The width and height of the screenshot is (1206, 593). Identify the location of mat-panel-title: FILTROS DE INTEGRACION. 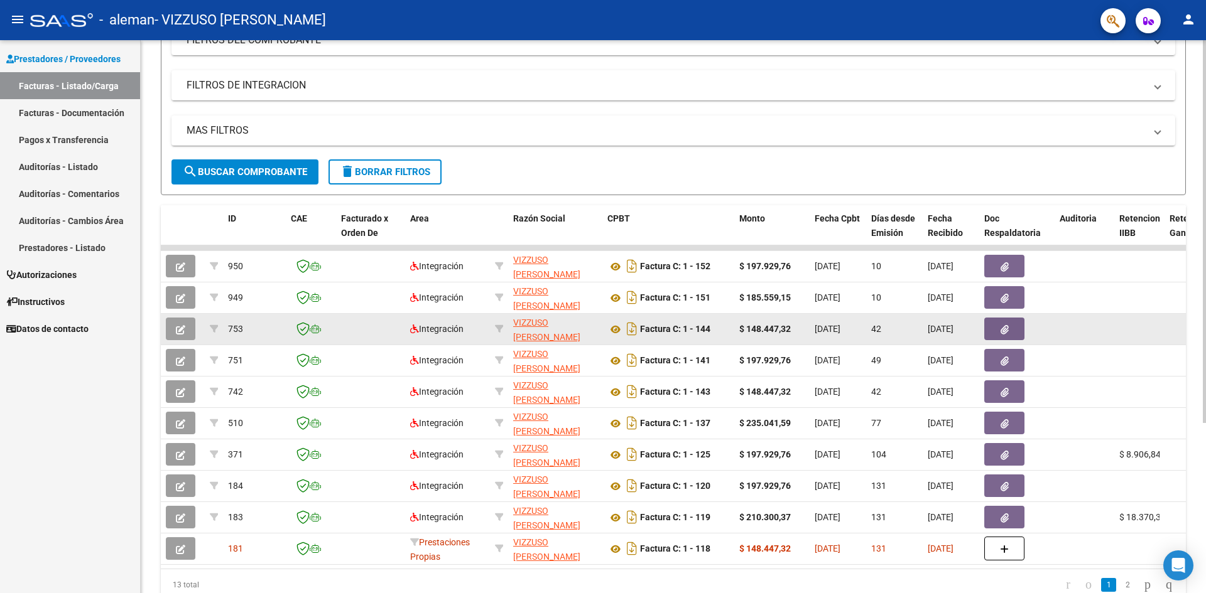
(666, 85).